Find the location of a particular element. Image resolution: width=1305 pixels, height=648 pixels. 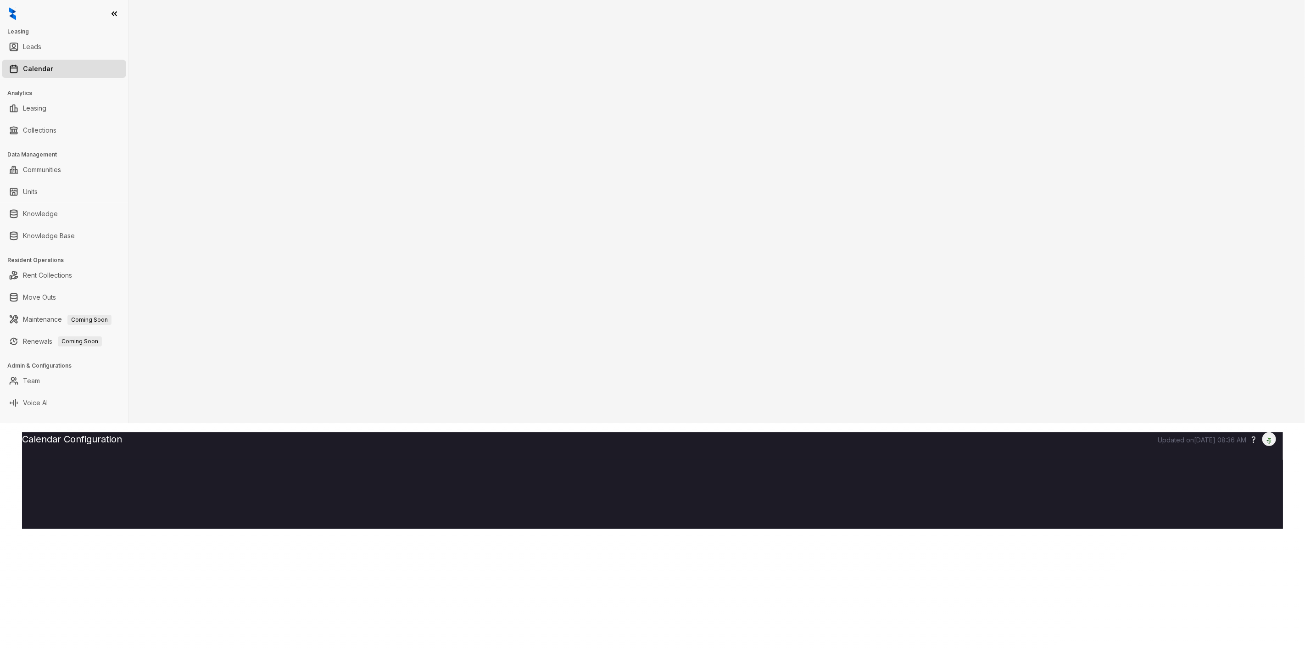

a: Units is located at coordinates (30, 192).